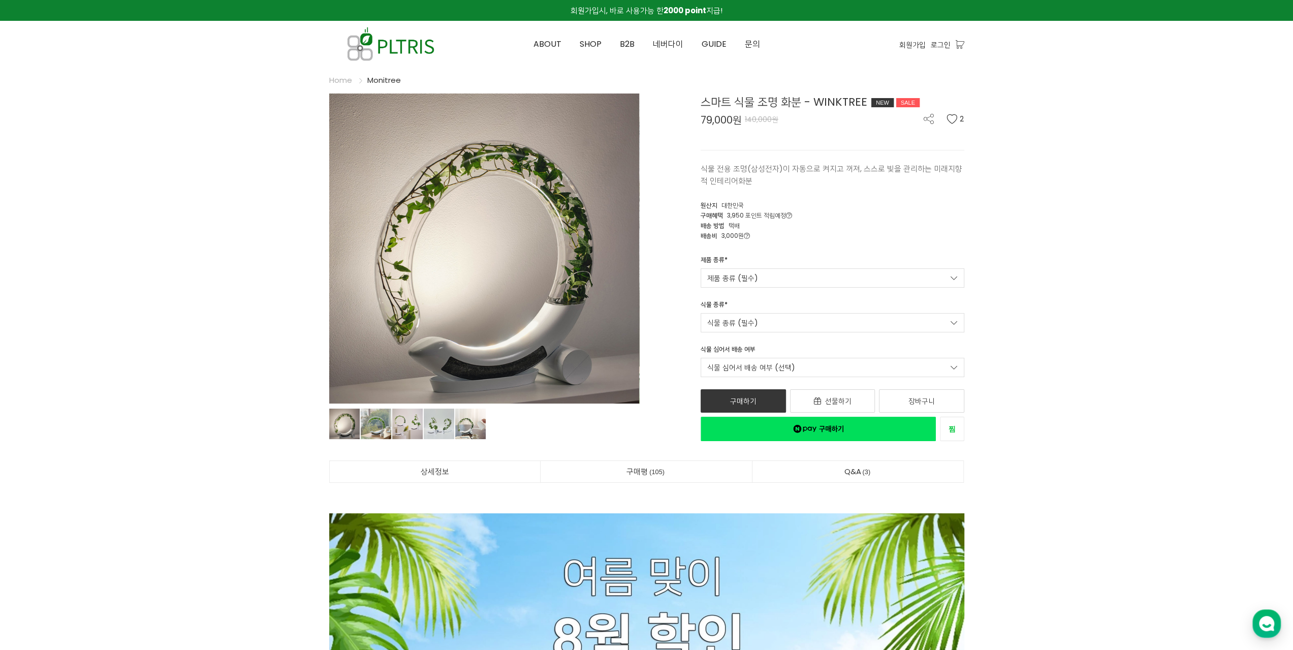  Describe the element at coordinates (962, 119) in the screenshot. I see `span: 2` at that location.